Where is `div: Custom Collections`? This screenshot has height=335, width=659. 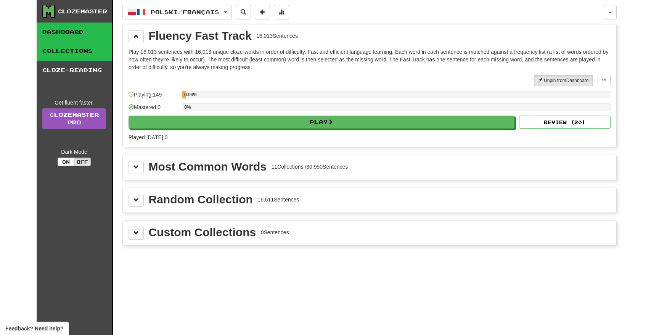 div: Custom Collections is located at coordinates (203, 232).